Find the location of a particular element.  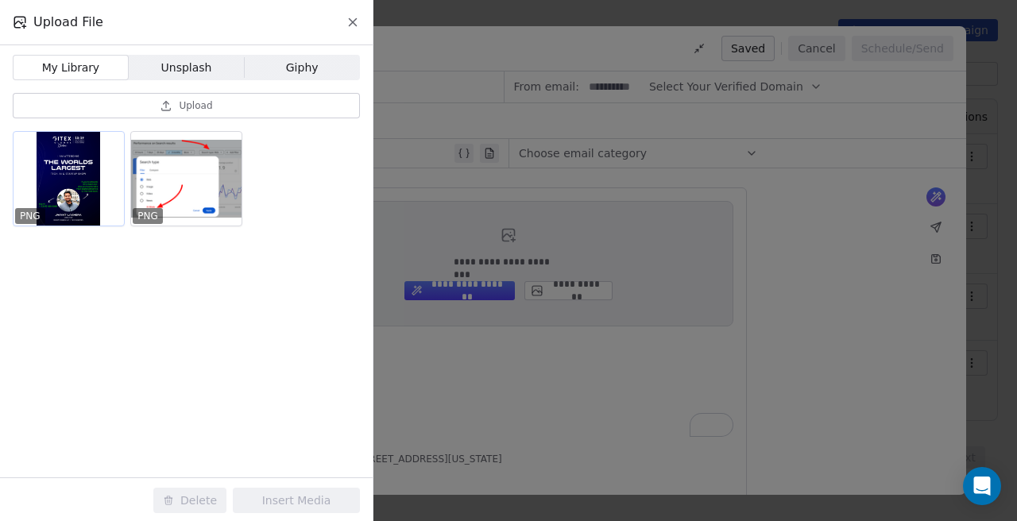

span: Giphy is located at coordinates (302, 68).